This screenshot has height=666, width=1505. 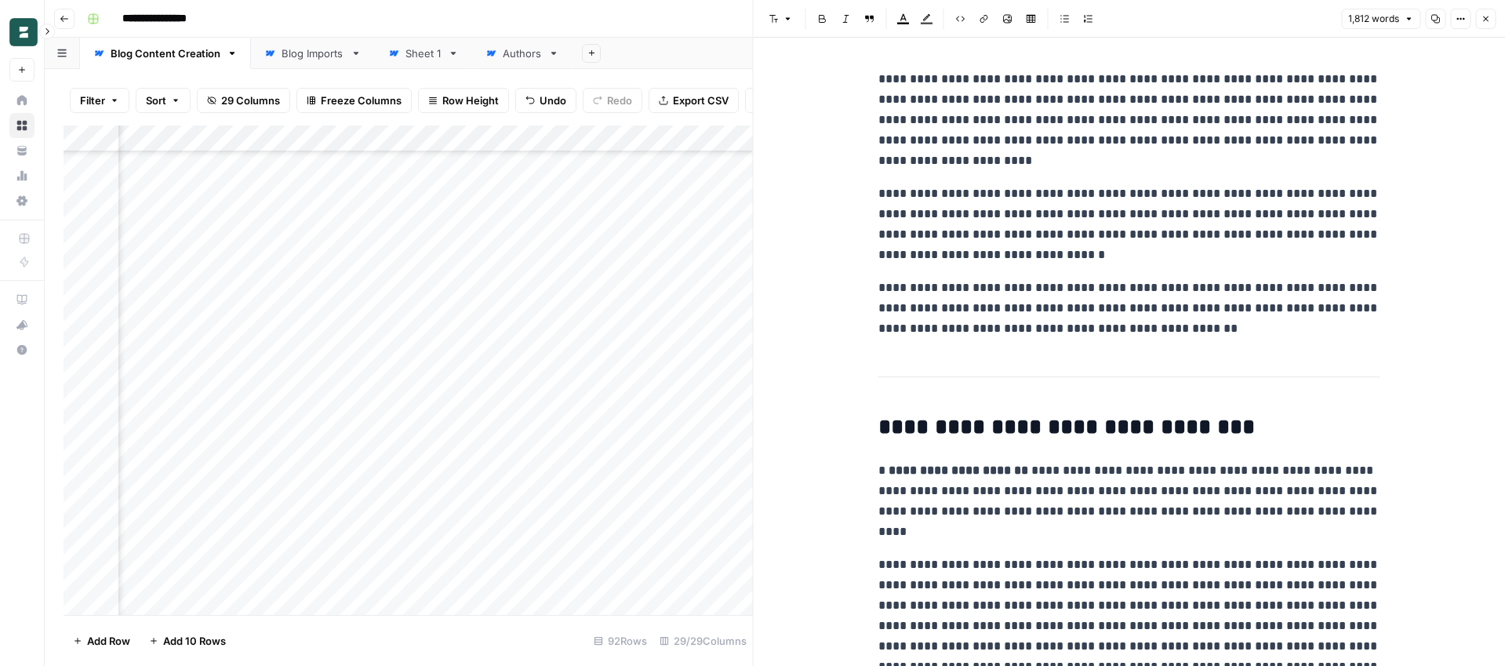 I want to click on button: Add Row, so click(x=101, y=641).